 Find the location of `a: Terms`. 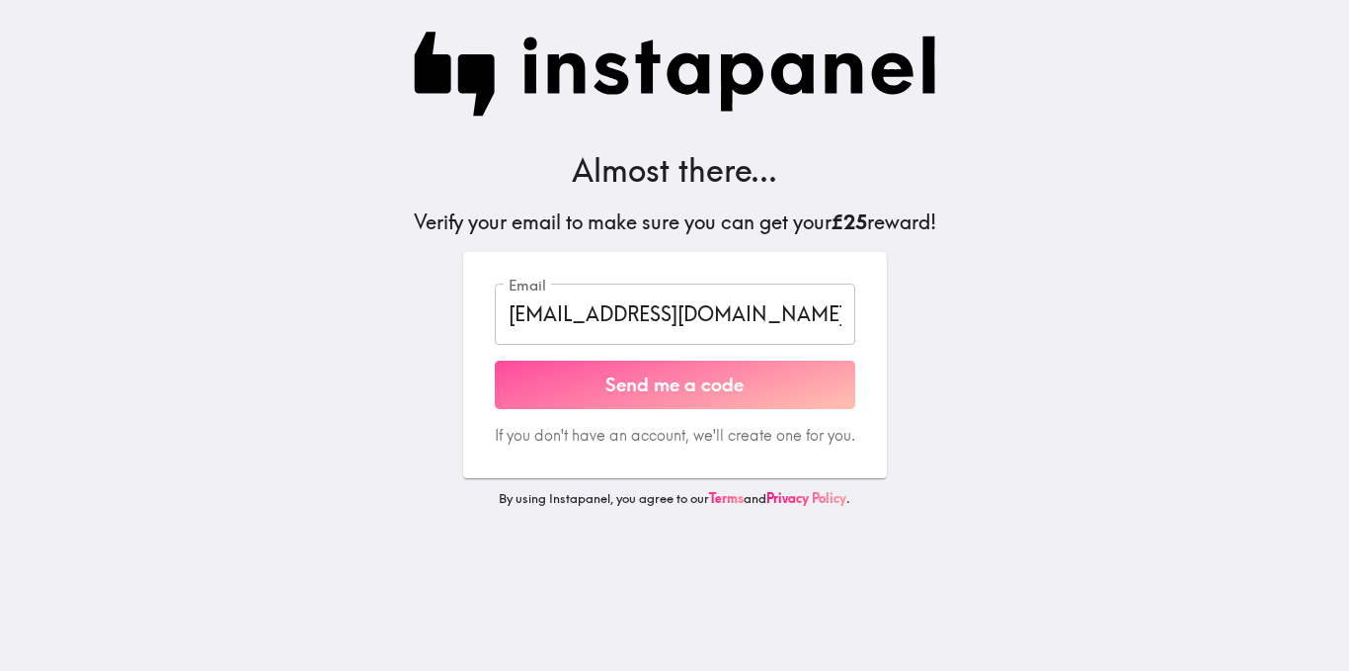

a: Terms is located at coordinates (726, 498).